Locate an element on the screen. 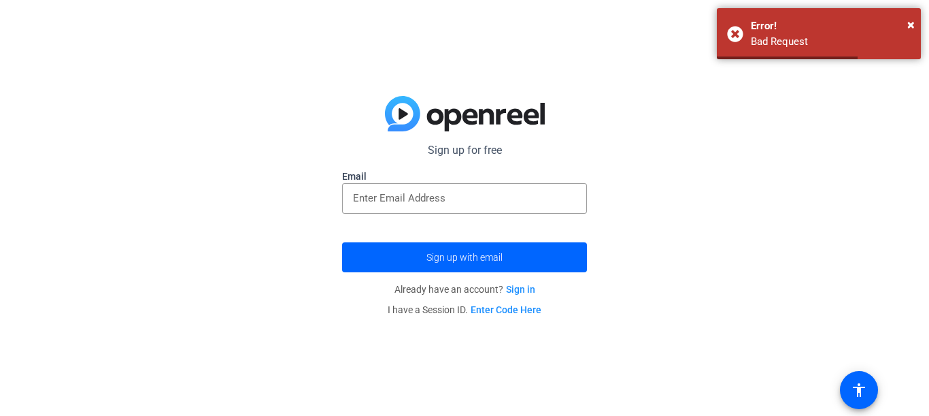 The image size is (929, 416). span: I have a Session ID. is located at coordinates (465, 310).